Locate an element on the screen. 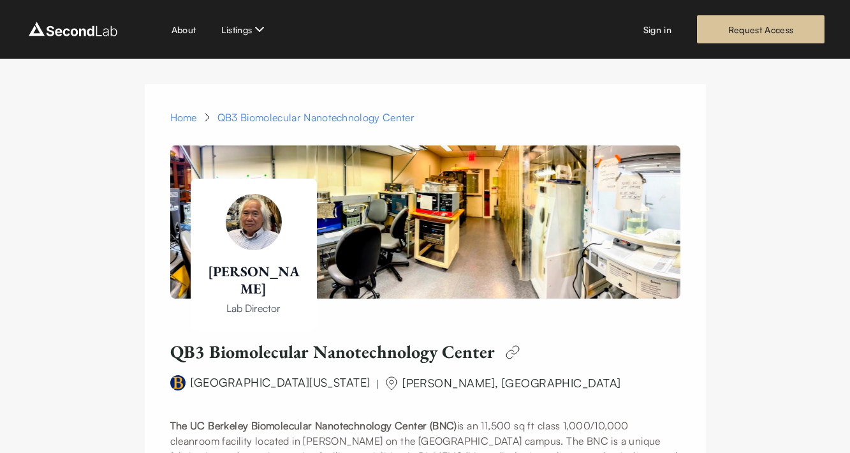 This screenshot has width=850, height=453. img: logo is located at coordinates (73, 29).